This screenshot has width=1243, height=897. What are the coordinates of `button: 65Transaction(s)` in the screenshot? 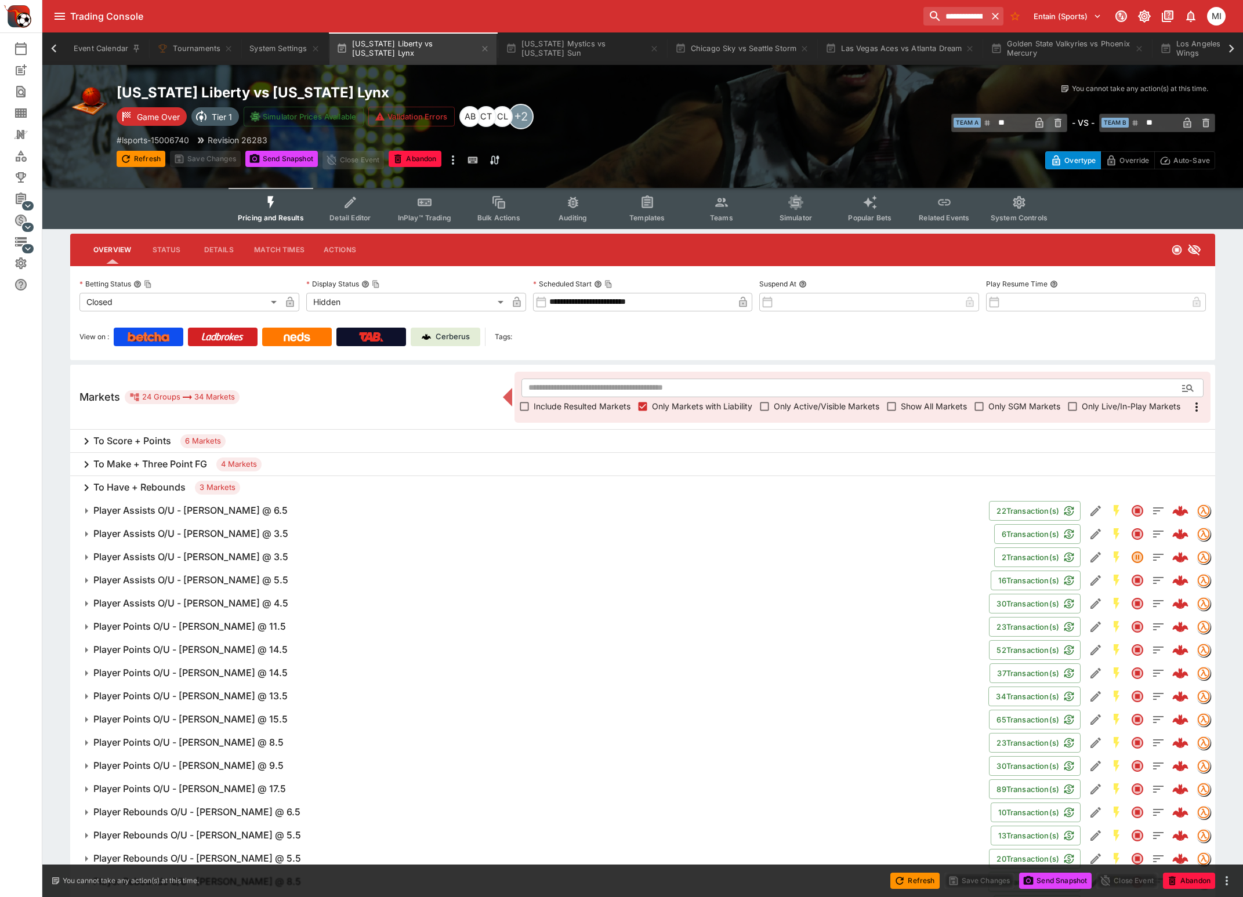 It's located at (1035, 720).